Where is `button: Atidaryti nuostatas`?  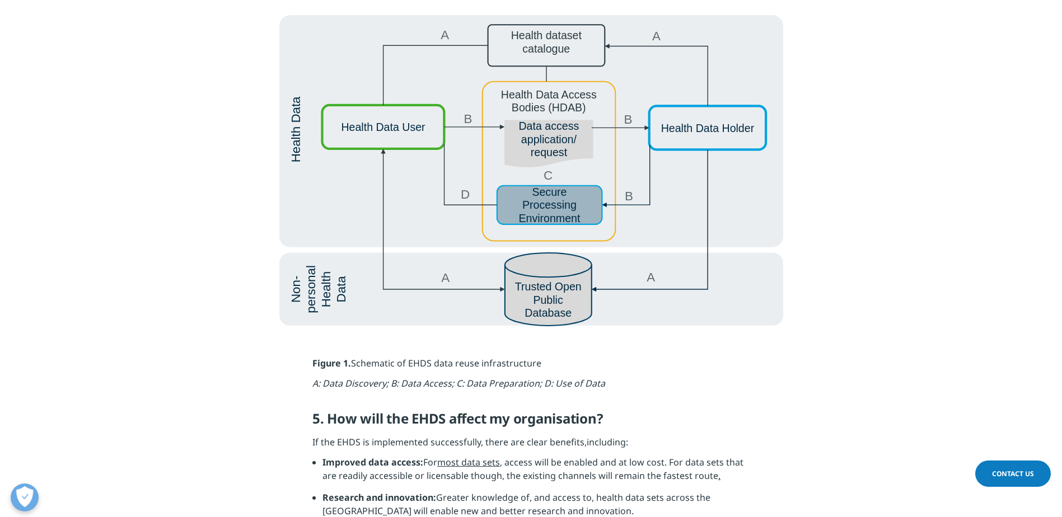 button: Atidaryti nuostatas is located at coordinates (25, 498).